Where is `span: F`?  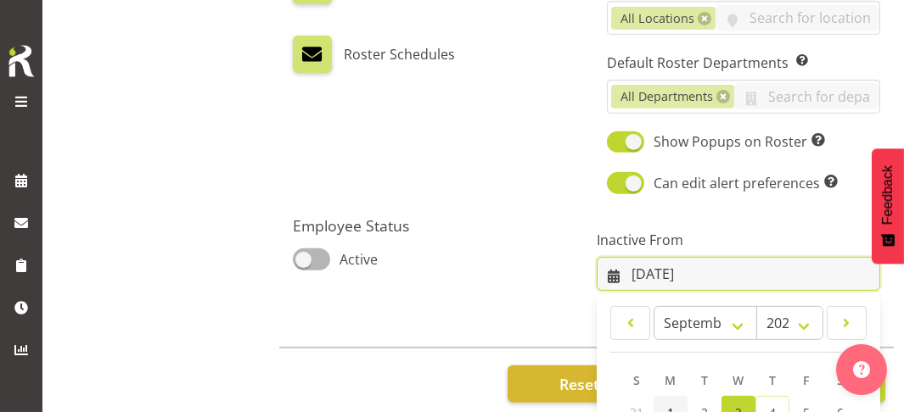 span: F is located at coordinates (806, 380).